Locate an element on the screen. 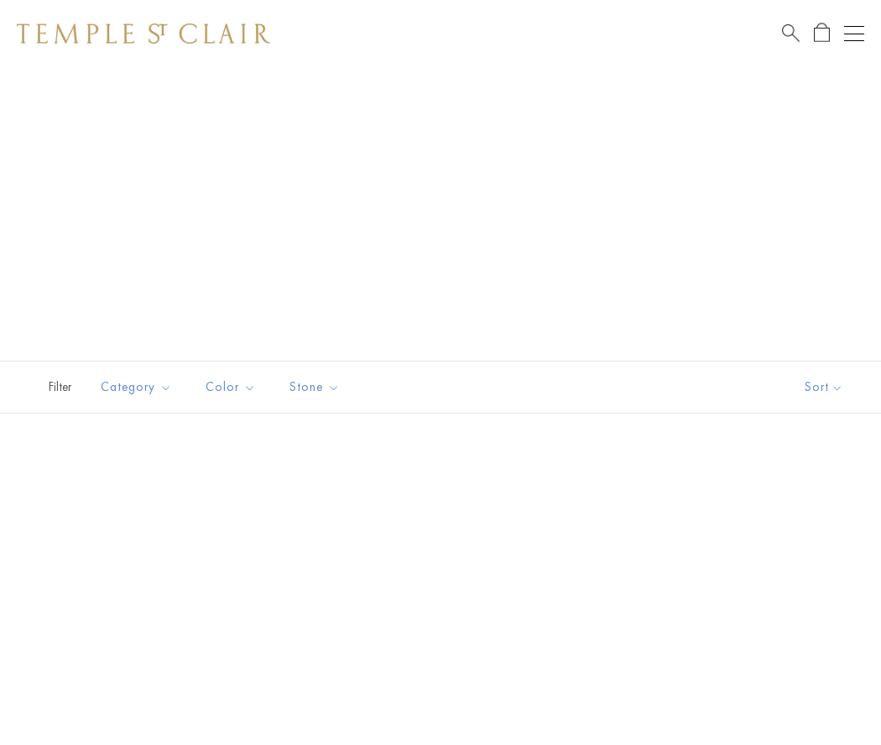 The width and height of the screenshot is (881, 745). button: Color is located at coordinates (231, 387).